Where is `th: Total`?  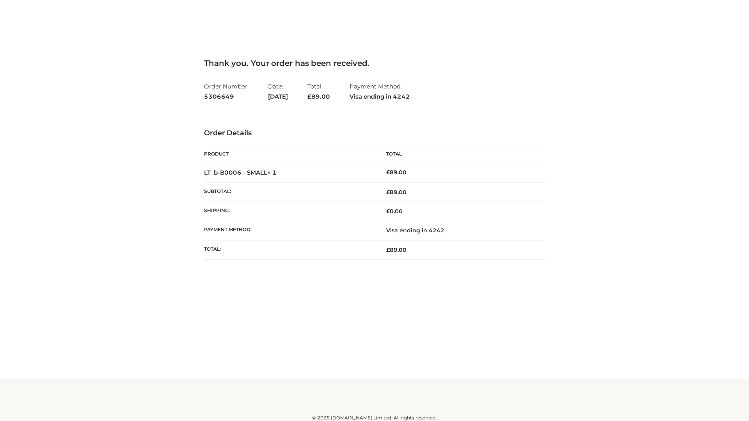
th: Total is located at coordinates (459, 154).